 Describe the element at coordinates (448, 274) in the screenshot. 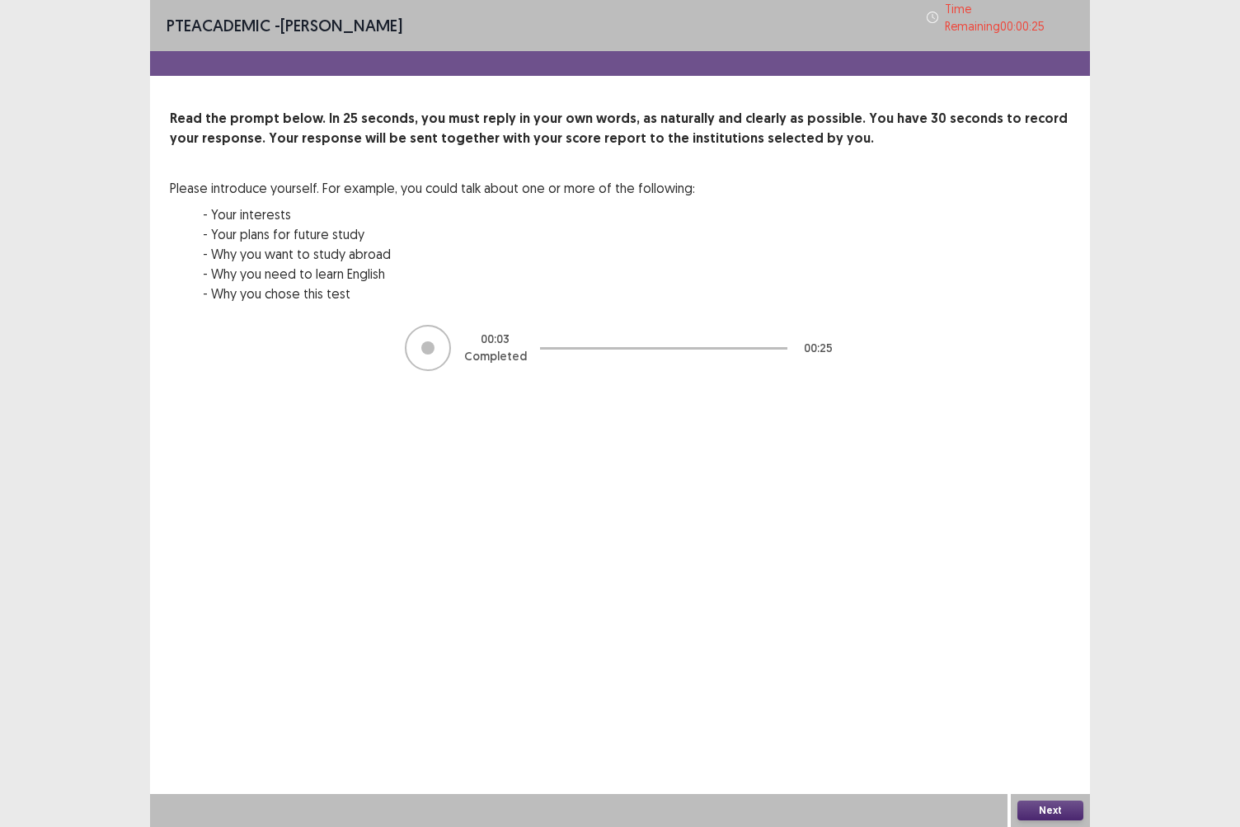

I see `p: - Why you need to learn English` at that location.